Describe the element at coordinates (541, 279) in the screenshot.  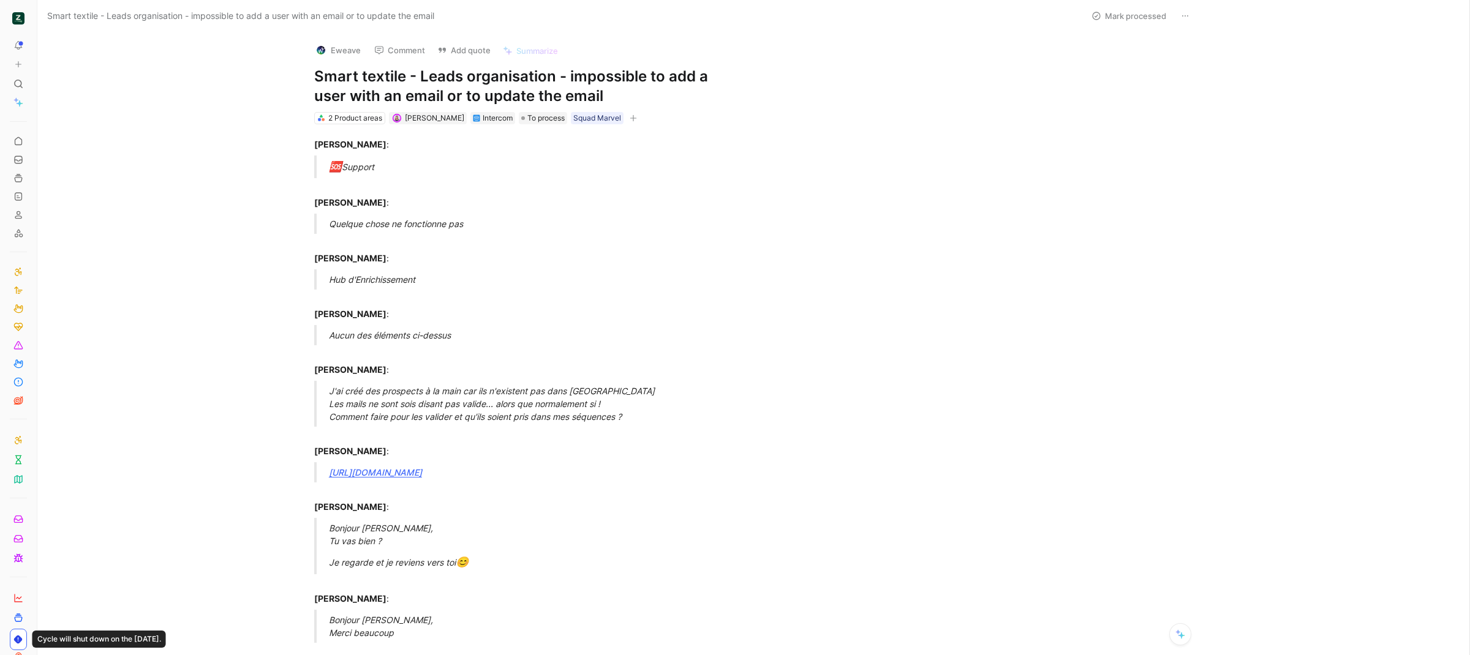
I see `div: Hub d'Enrichissement` at that location.